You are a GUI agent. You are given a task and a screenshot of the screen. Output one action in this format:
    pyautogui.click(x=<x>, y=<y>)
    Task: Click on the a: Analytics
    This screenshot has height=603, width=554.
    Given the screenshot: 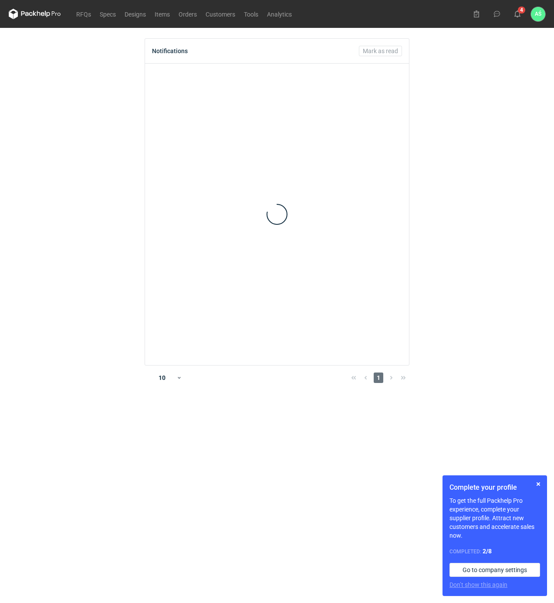 What is the action you would take?
    pyautogui.click(x=279, y=14)
    